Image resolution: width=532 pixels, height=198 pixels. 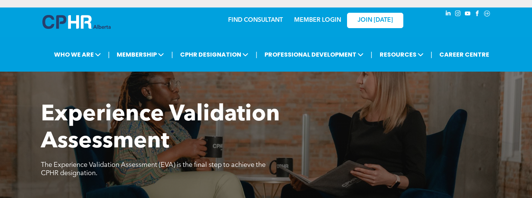 What do you see at coordinates (477, 14) in the screenshot?
I see `a: facebook` at bounding box center [477, 14].